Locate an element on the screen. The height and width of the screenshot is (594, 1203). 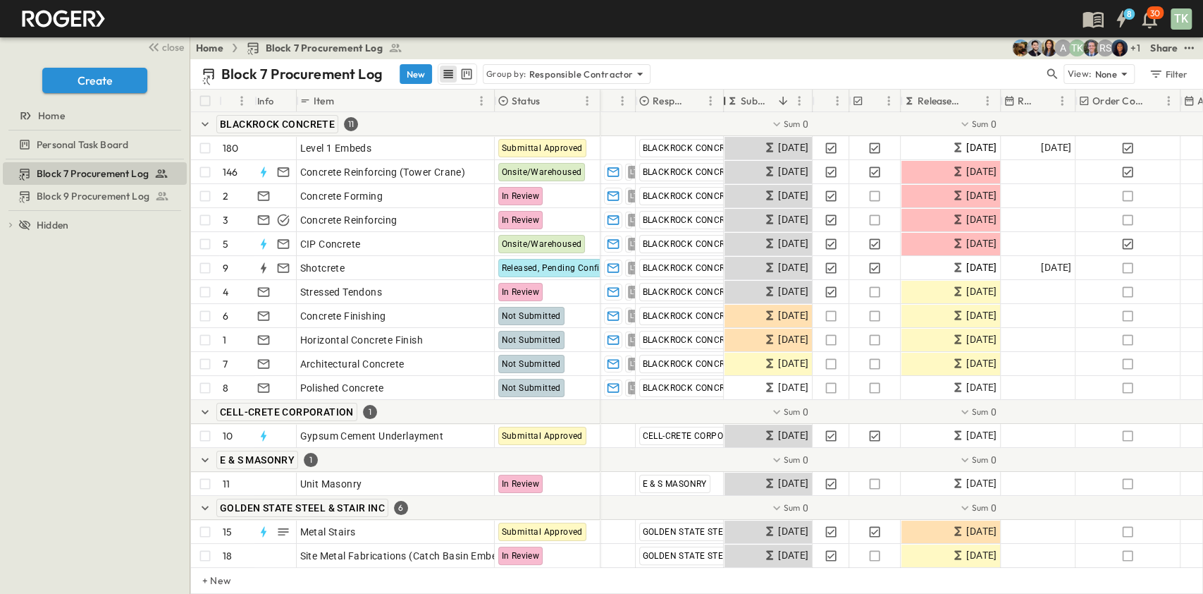
img: Jared Salin (jsalin@cahill-sf.com) is located at coordinates (1091, 48).